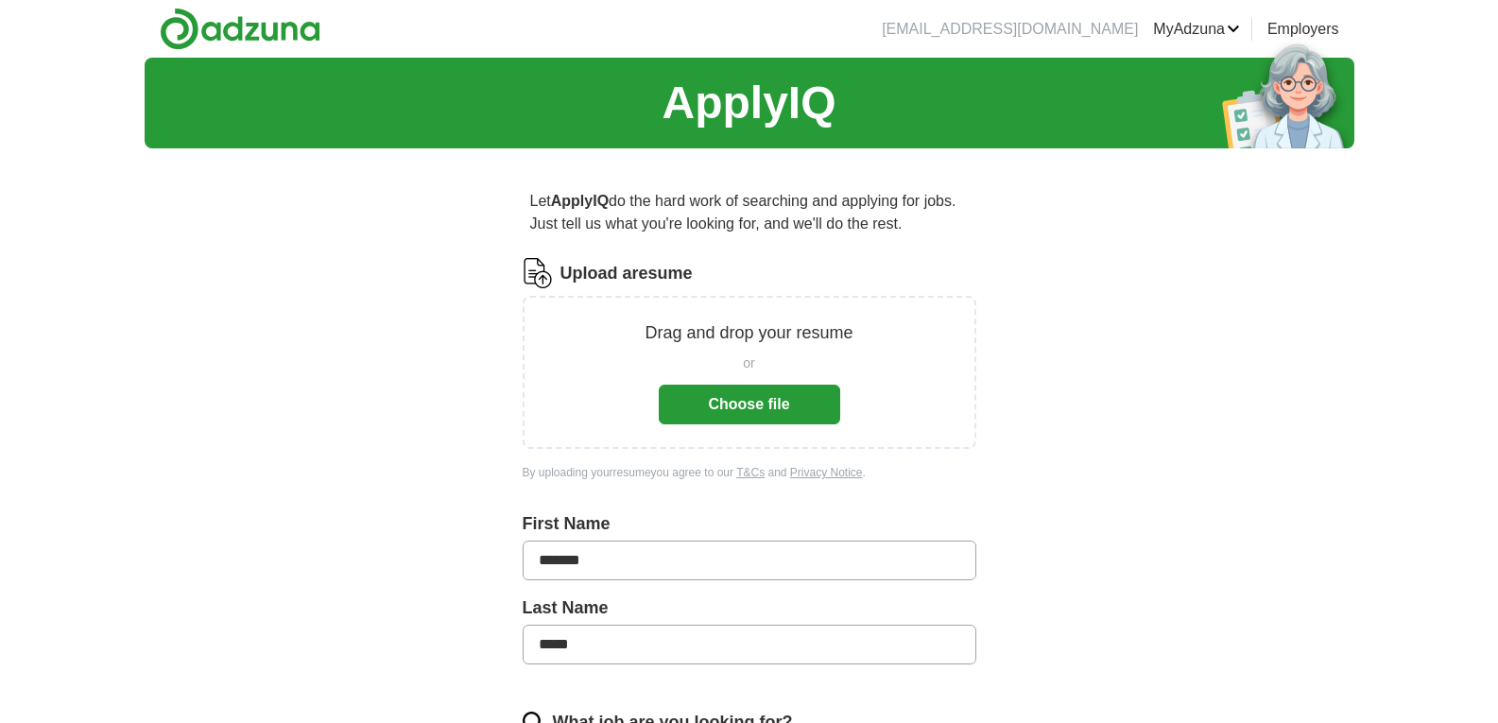 The height and width of the screenshot is (723, 1498). I want to click on p: Drag and drop your resume, so click(749, 333).